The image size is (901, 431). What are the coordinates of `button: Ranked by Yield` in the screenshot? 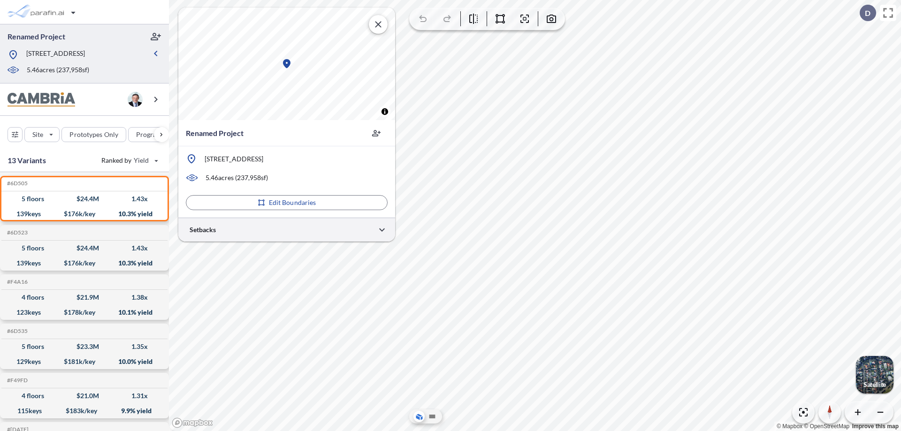 It's located at (129, 160).